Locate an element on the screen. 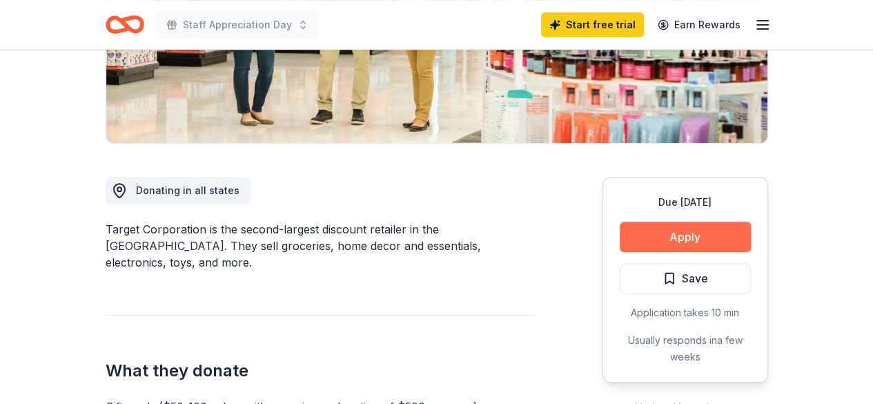  a: Start free trial is located at coordinates (592, 25).